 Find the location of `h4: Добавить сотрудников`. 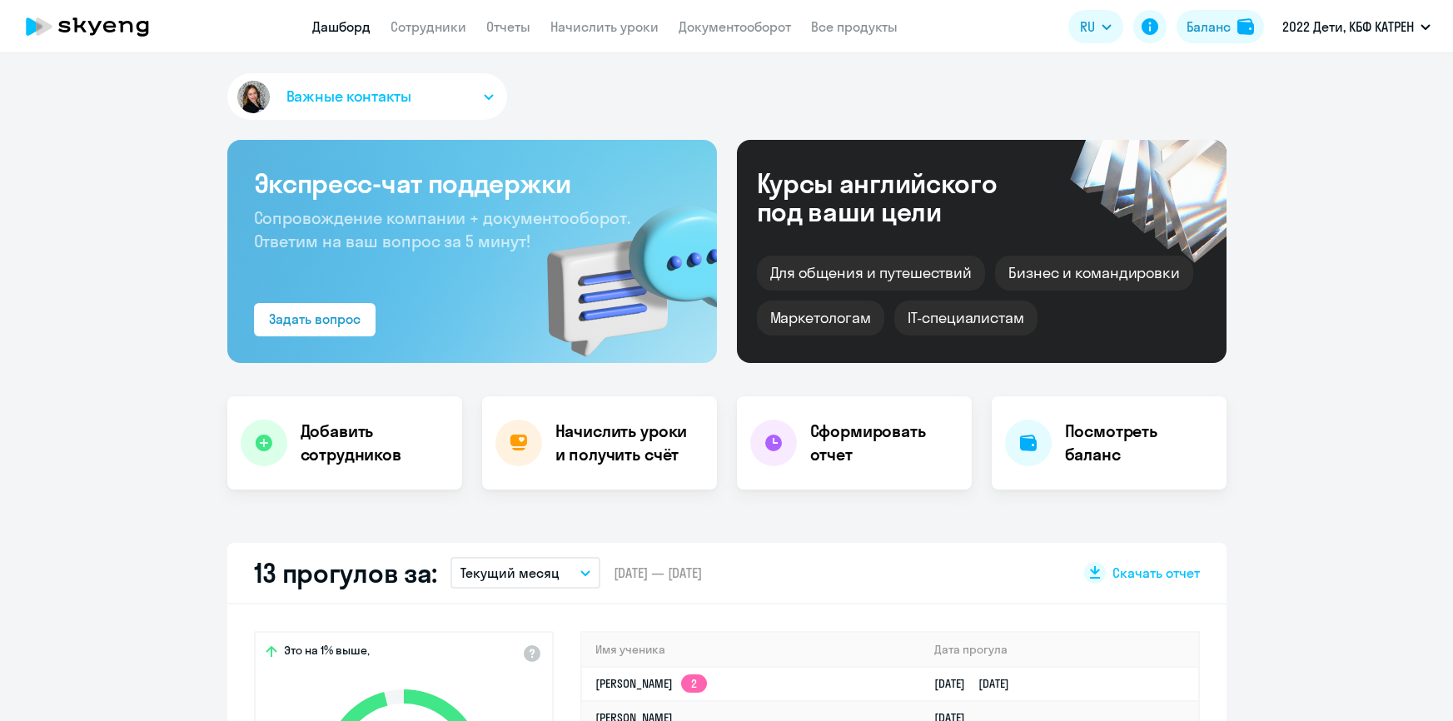

h4: Добавить сотрудников is located at coordinates (375, 443).